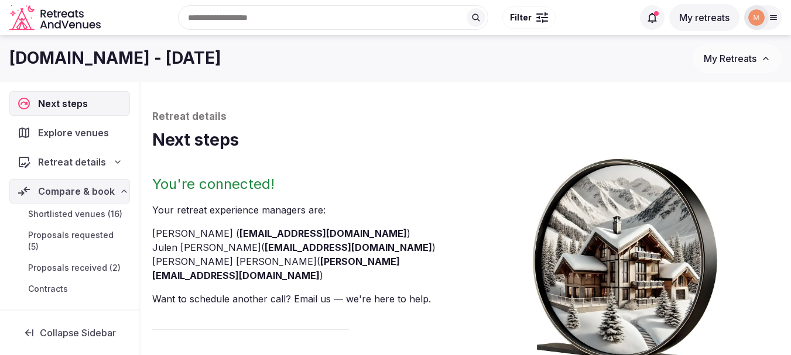 The height and width of the screenshot is (355, 791). What do you see at coordinates (307, 184) in the screenshot?
I see `h2: You're connected!` at bounding box center [307, 184].